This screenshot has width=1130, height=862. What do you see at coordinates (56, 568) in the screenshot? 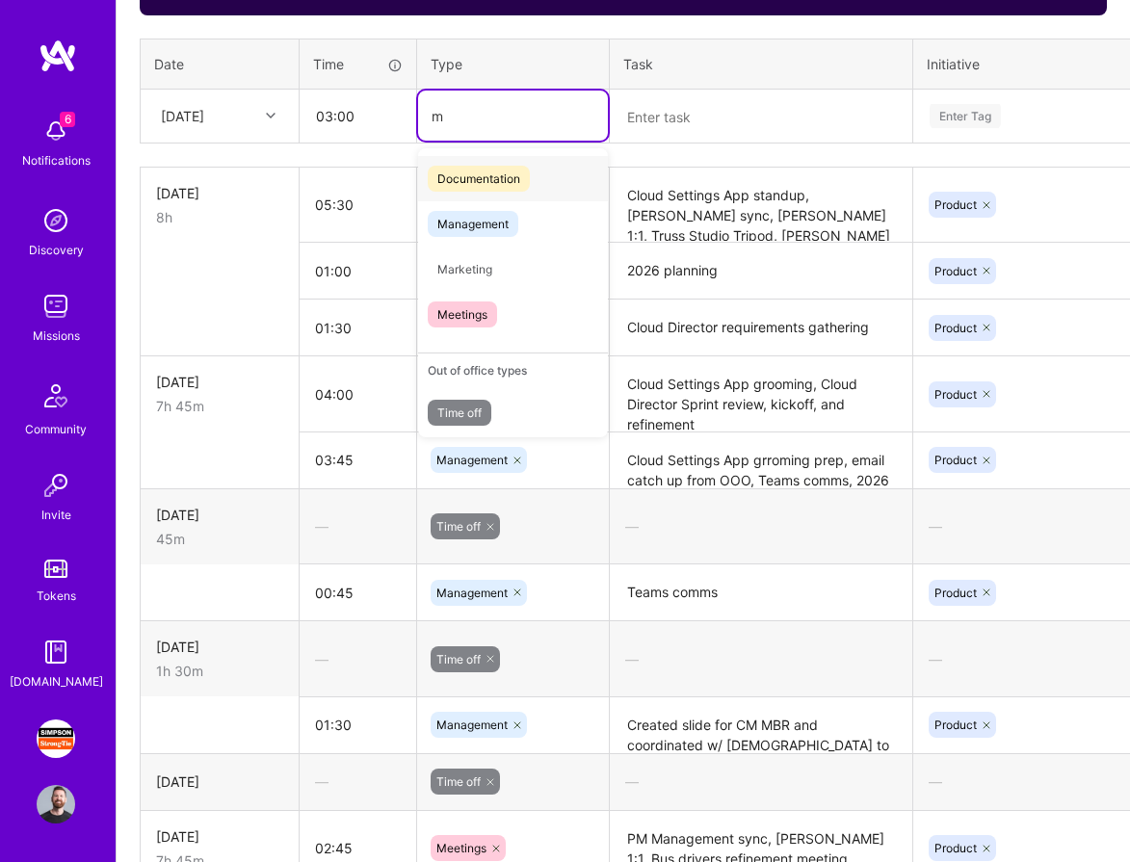
I see `img: tokens` at bounding box center [56, 568].